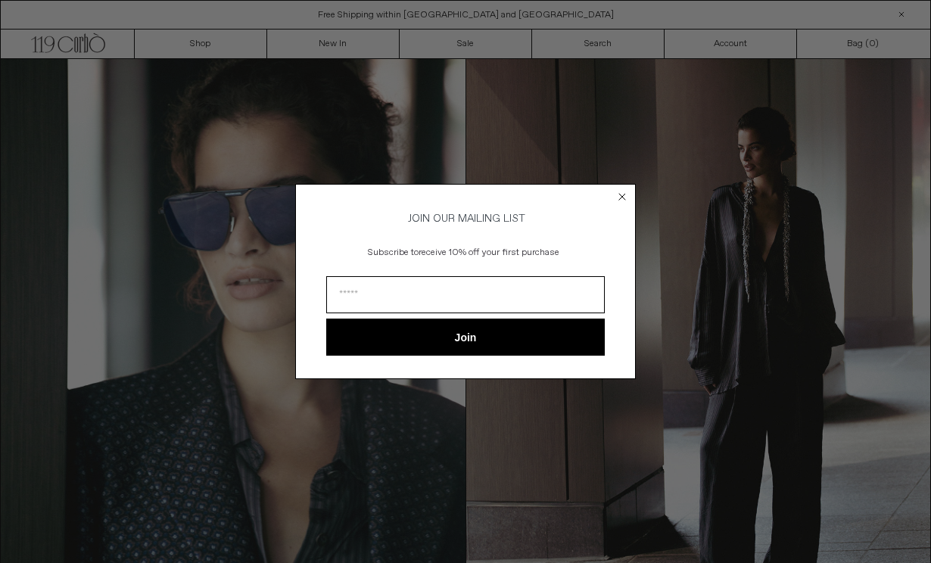 The image size is (931, 563). I want to click on button: Close dialog, so click(622, 197).